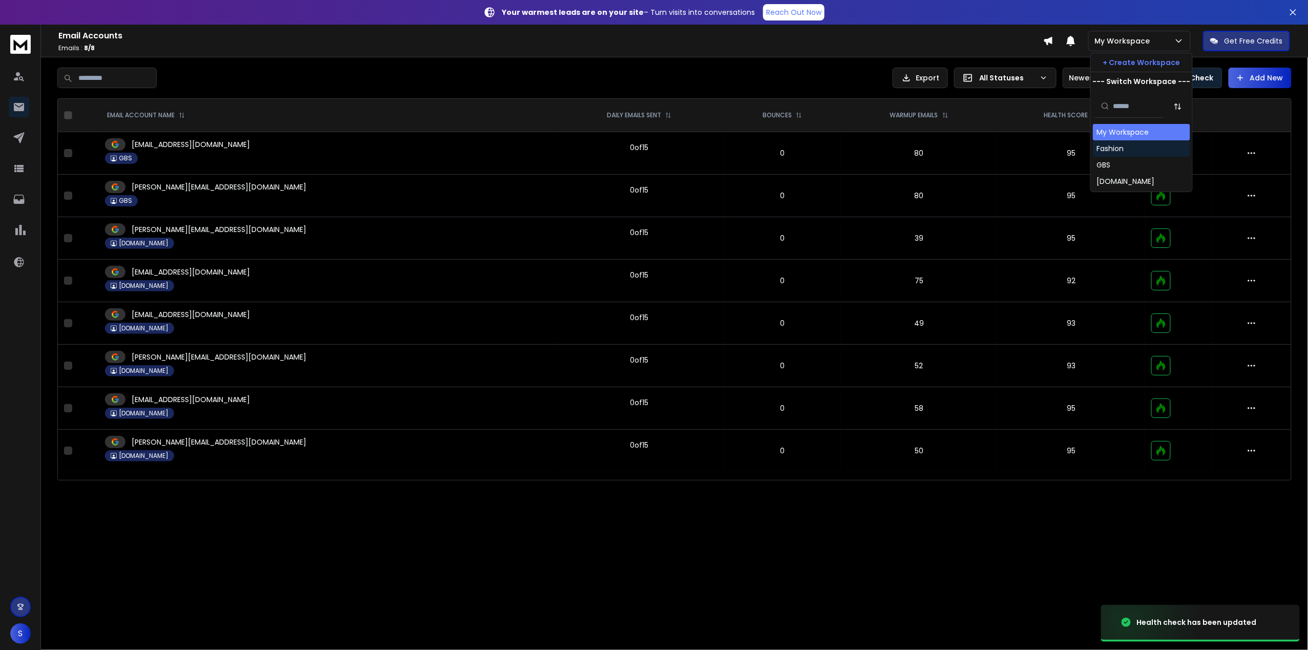  Describe the element at coordinates (146, 115) in the screenshot. I see `div: EMAIL ACCOUNT NAME` at that location.